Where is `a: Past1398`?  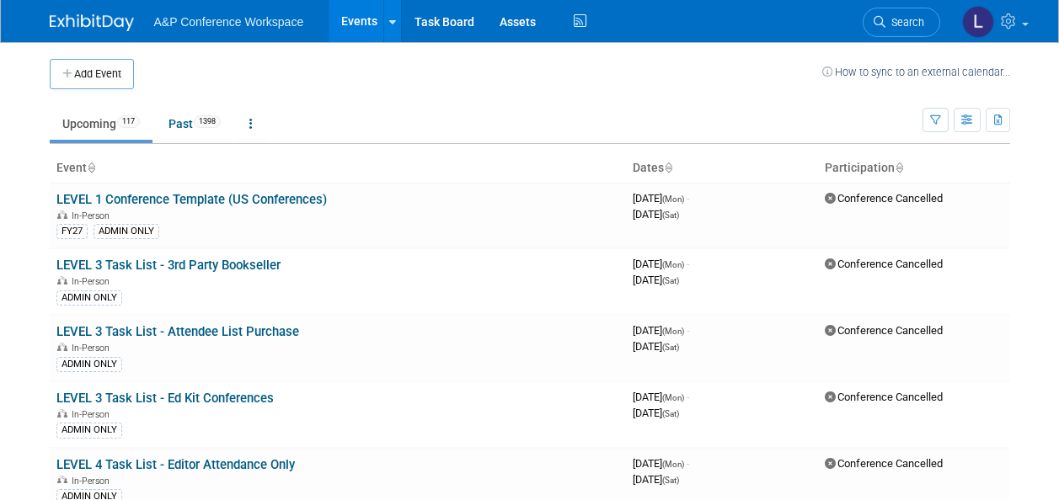
a: Past1398 is located at coordinates (195, 124).